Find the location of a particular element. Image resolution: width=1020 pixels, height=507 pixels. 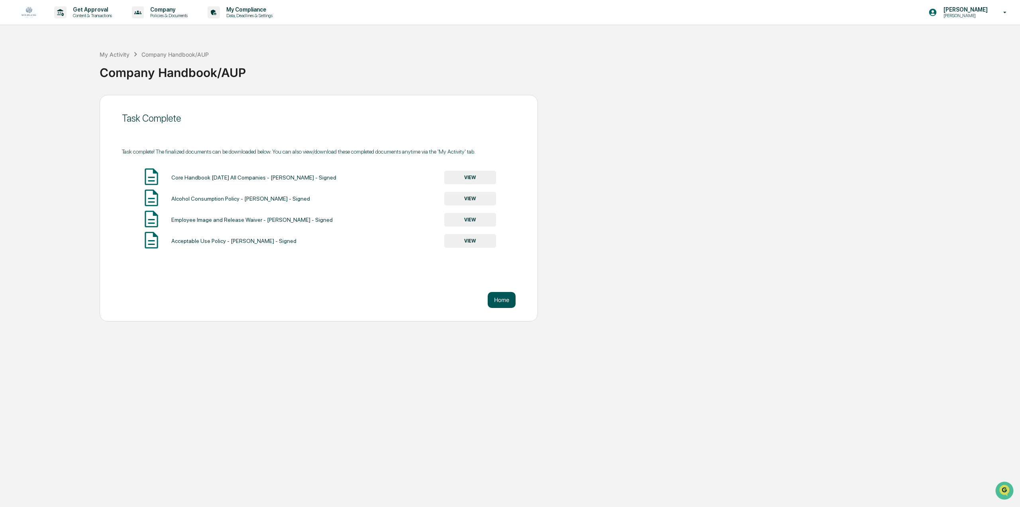

div: Start new chat is located at coordinates (79, 65).